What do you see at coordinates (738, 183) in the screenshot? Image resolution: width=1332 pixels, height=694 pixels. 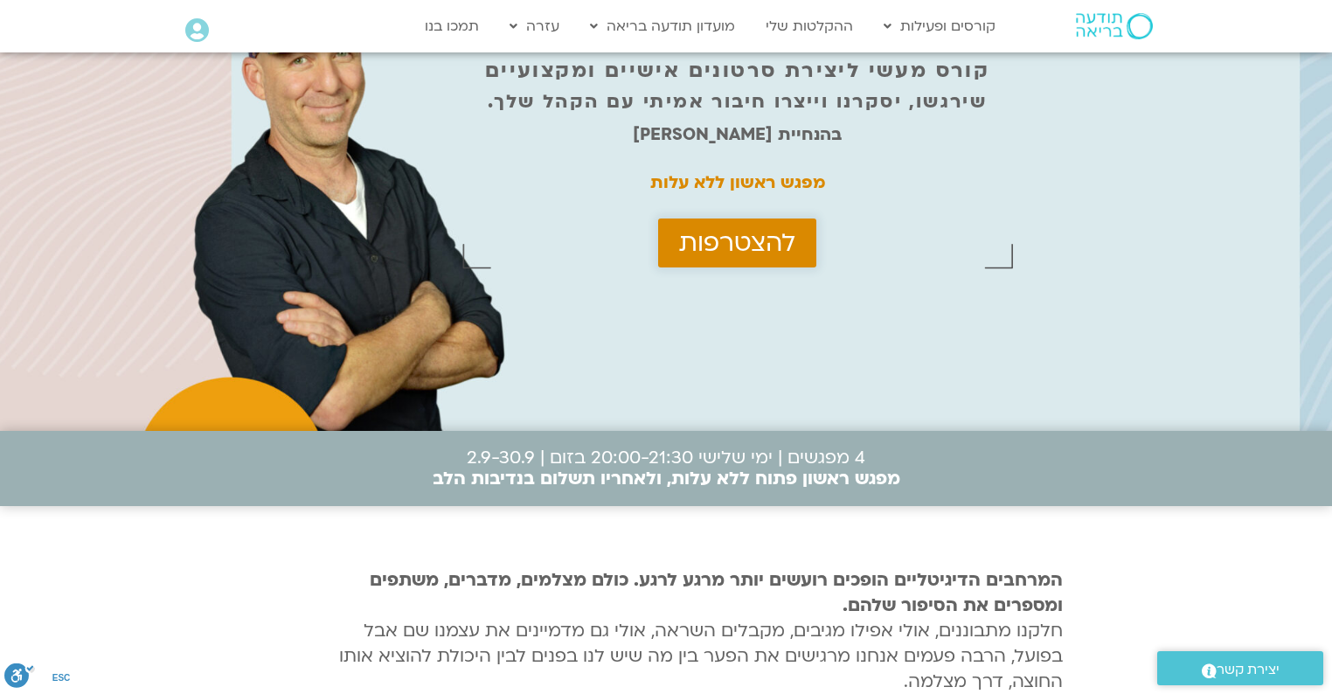 I see `strong: מפגש ראשון ללא עלות` at bounding box center [738, 183].